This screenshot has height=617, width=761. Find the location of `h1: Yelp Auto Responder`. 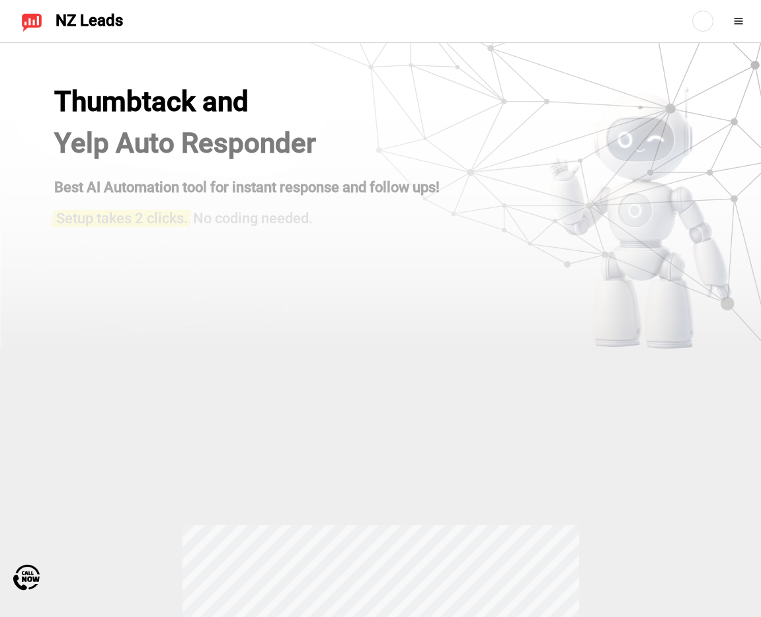

h1: Yelp Auto Responder is located at coordinates (193, 143).